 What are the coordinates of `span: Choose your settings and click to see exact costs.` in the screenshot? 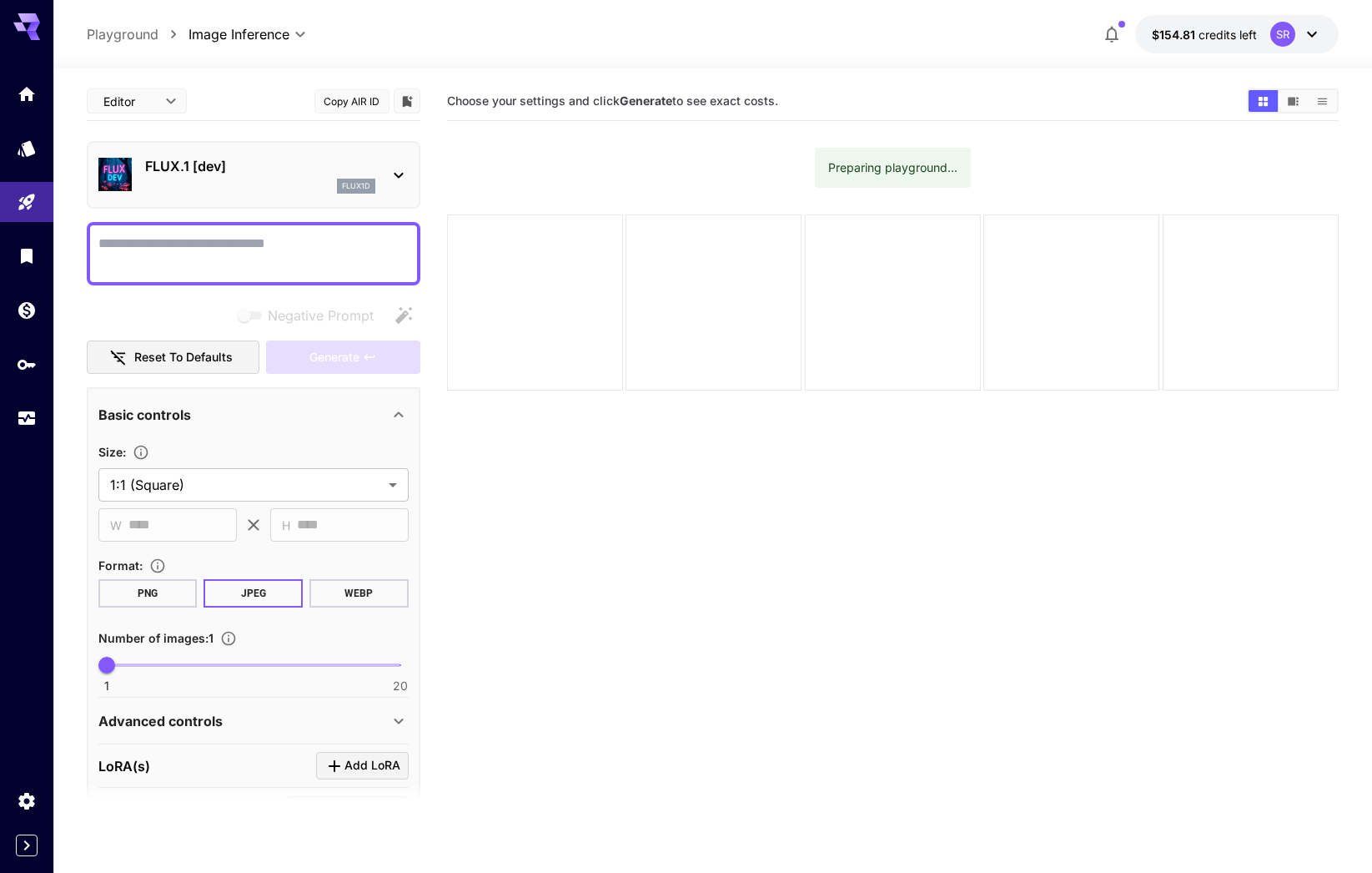 It's located at (613, 100).